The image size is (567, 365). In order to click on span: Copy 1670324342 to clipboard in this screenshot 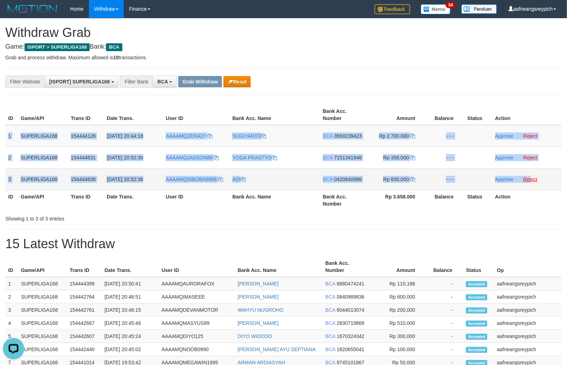, I will do `click(350, 337)`.